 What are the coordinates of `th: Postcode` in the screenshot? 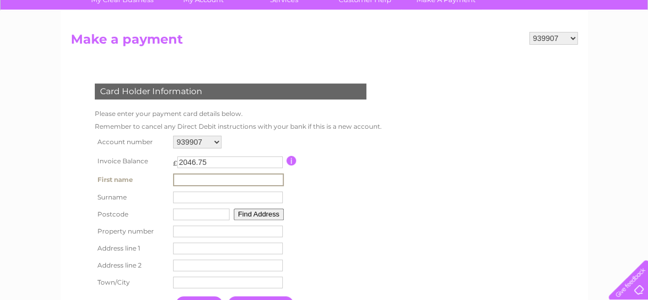 It's located at (131, 215).